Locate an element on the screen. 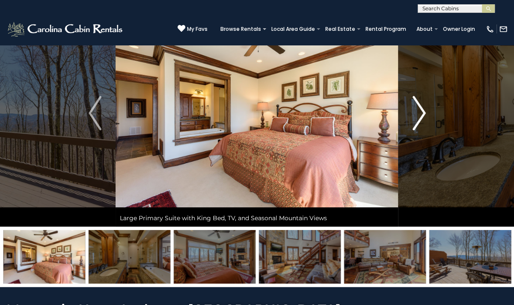  a: Local Area Guide is located at coordinates (293, 29).